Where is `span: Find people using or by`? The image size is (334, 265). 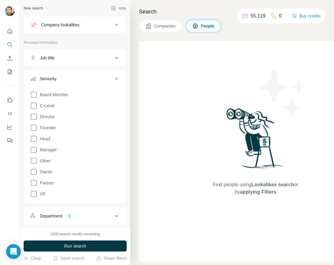 span: Find people using or by is located at coordinates (255, 189).